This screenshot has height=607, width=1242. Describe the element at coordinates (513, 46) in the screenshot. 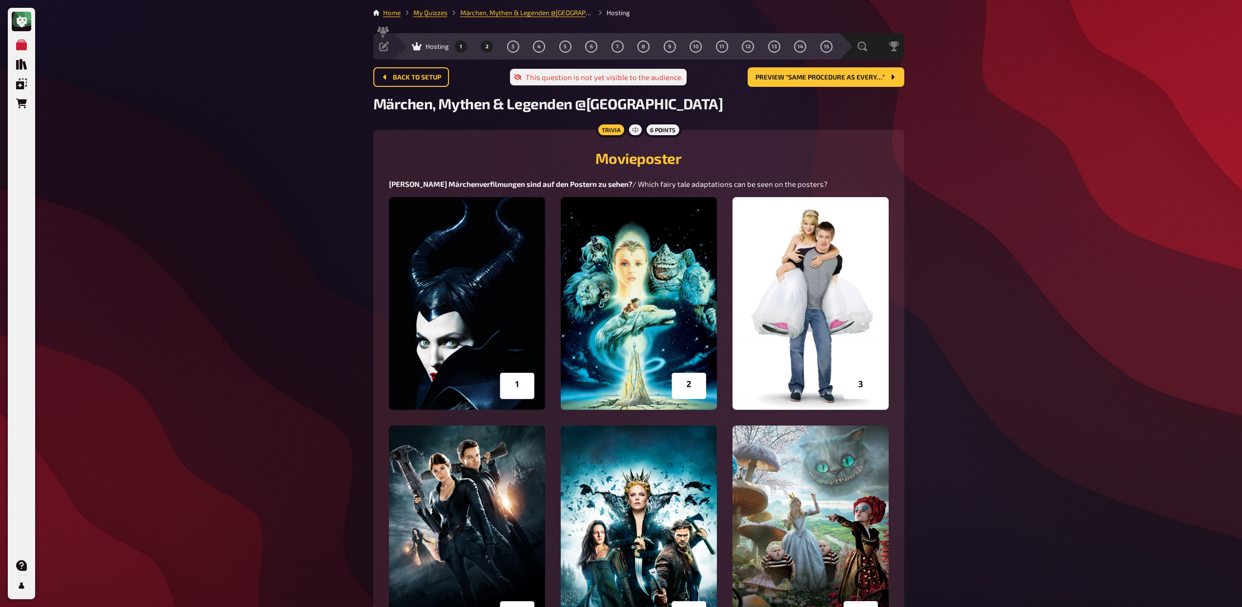

I see `span: 3` at that location.